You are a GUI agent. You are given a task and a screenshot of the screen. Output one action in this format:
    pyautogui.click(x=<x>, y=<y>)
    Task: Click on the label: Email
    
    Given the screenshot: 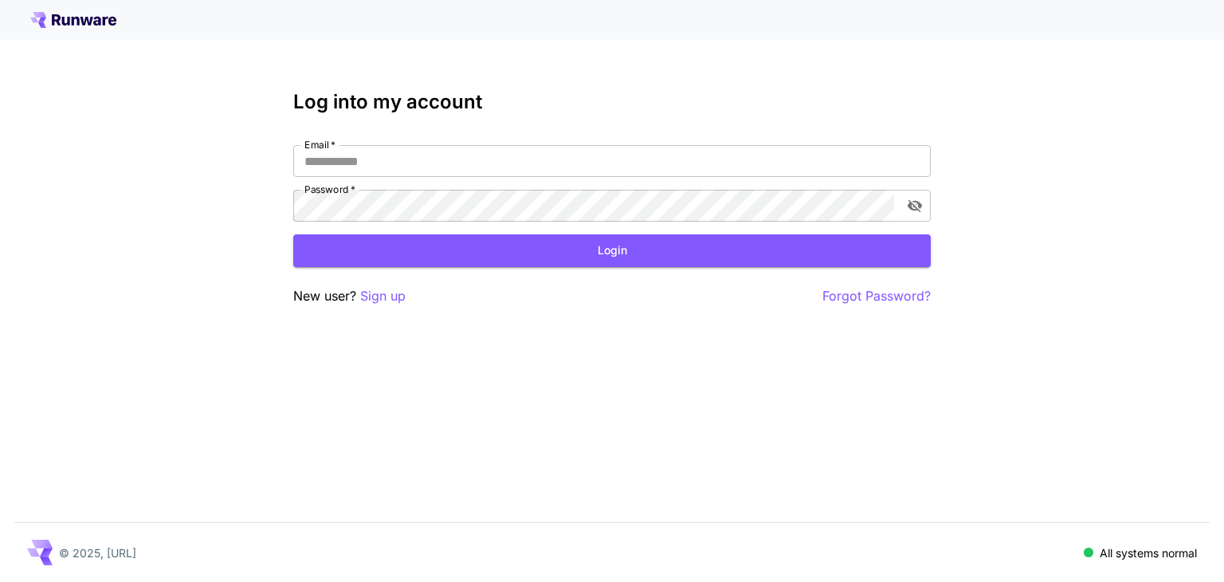 What is the action you would take?
    pyautogui.click(x=320, y=144)
    